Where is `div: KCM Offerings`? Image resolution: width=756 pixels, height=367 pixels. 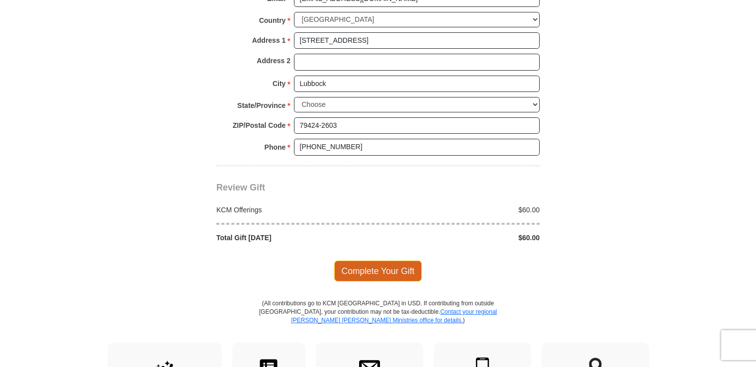
div: KCM Offerings is located at coordinates (295, 210).